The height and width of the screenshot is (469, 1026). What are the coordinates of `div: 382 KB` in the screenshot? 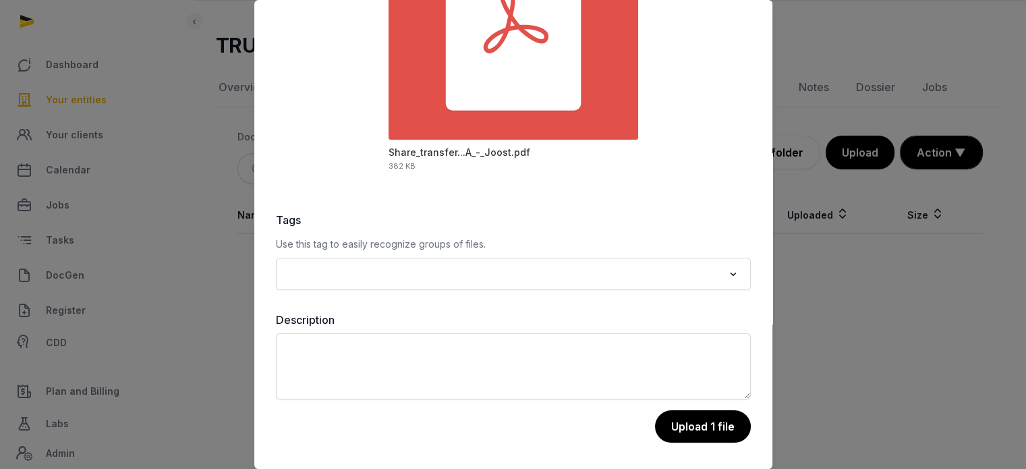 It's located at (402, 166).